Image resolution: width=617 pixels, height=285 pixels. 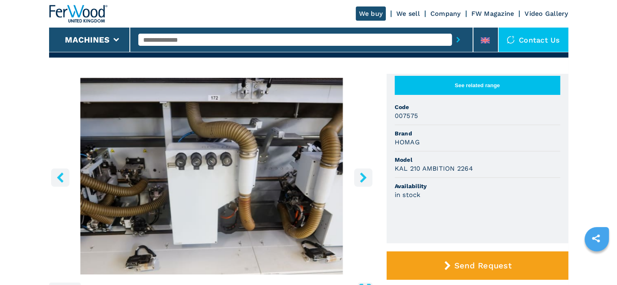 What do you see at coordinates (408, 13) in the screenshot?
I see `a: We sell` at bounding box center [408, 13].